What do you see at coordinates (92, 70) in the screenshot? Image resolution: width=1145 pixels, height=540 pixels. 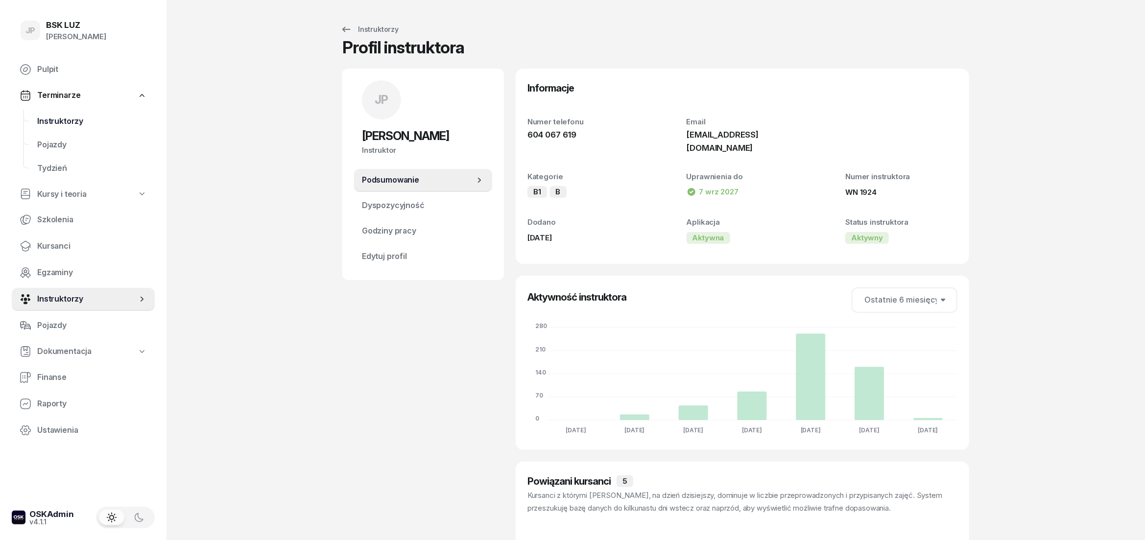 I see `span: Pulpit` at bounding box center [92, 70].